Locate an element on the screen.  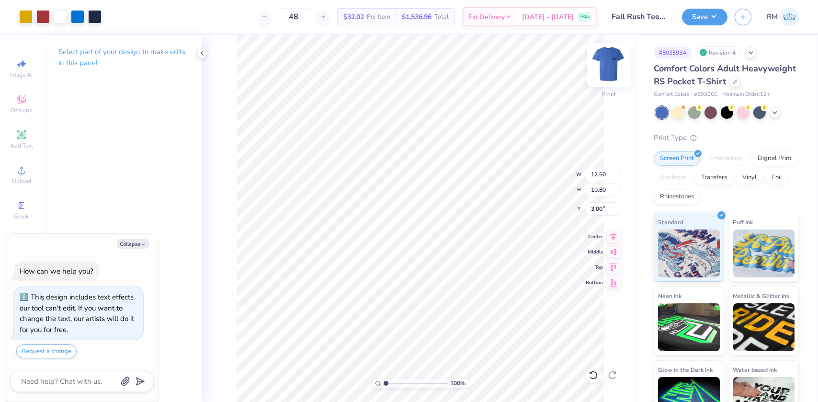
button: Request a change is located at coordinates (46, 351).